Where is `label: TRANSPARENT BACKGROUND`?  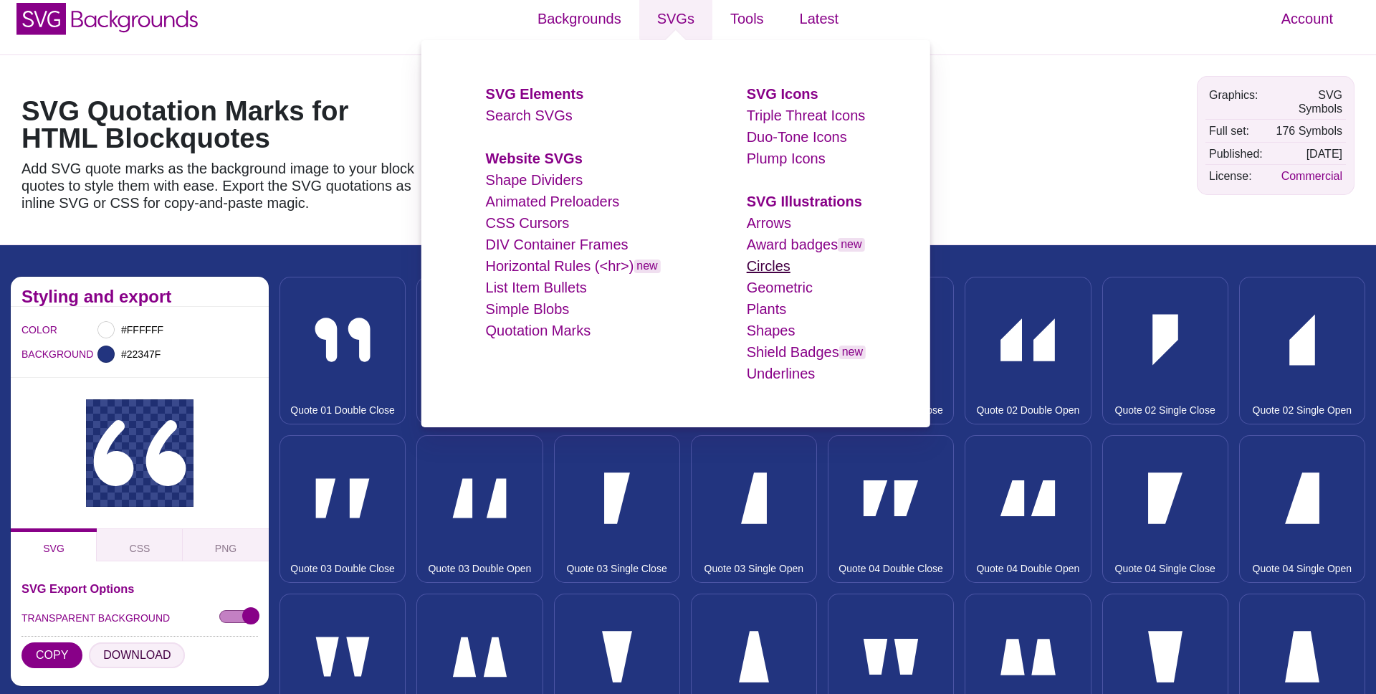 label: TRANSPARENT BACKGROUND is located at coordinates (95, 618).